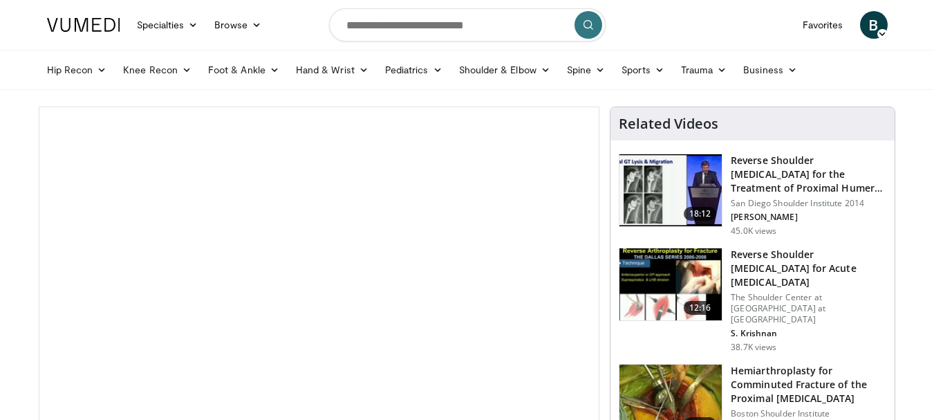  I want to click on span: B, so click(874, 25).